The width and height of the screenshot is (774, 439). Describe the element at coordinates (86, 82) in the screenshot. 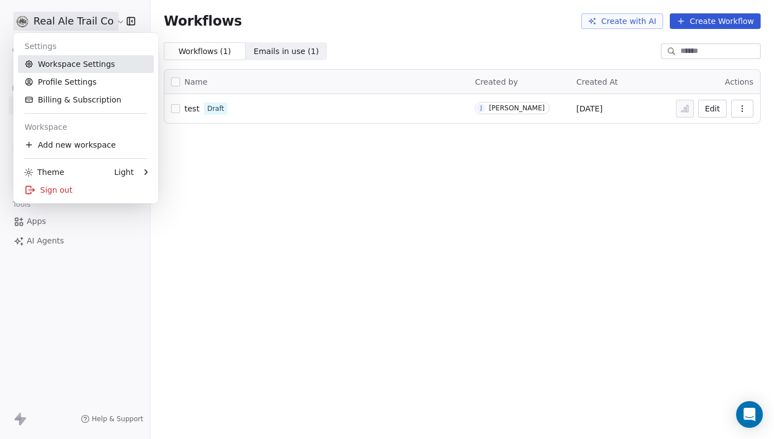

I see `a: Profile Settings` at that location.